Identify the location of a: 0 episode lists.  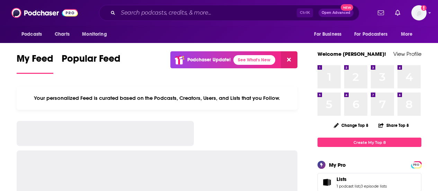
(374, 186).